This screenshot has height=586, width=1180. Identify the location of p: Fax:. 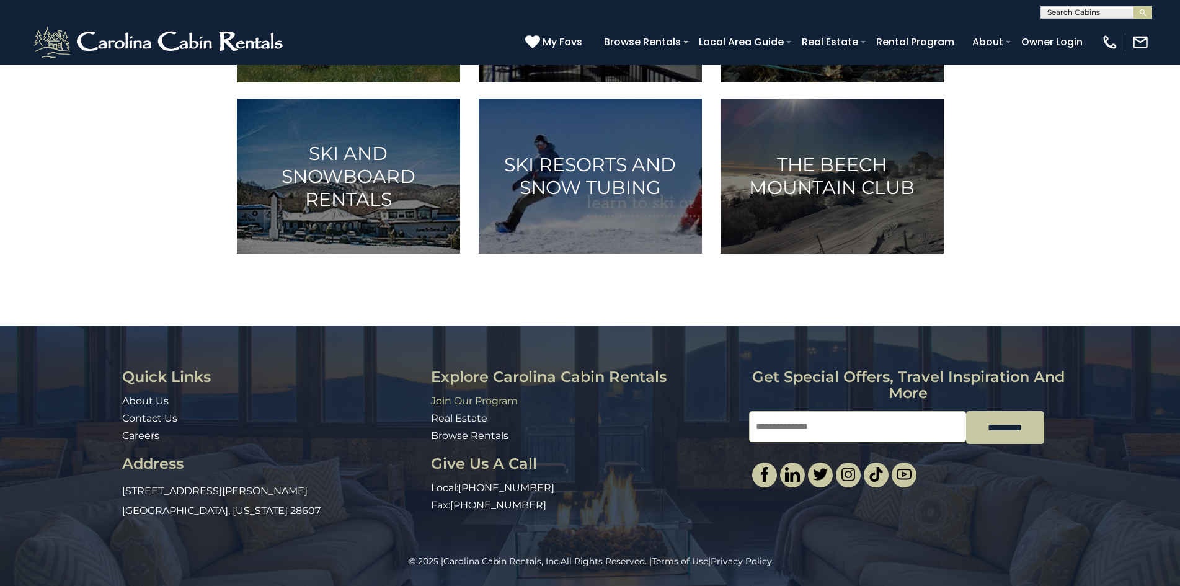
(585, 505).